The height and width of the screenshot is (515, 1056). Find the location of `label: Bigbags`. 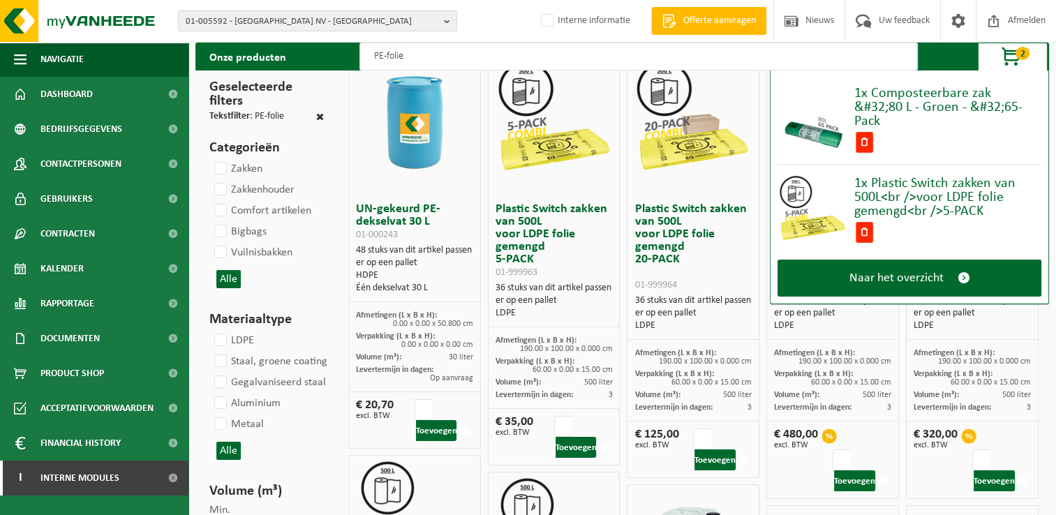

label: Bigbags is located at coordinates (239, 232).